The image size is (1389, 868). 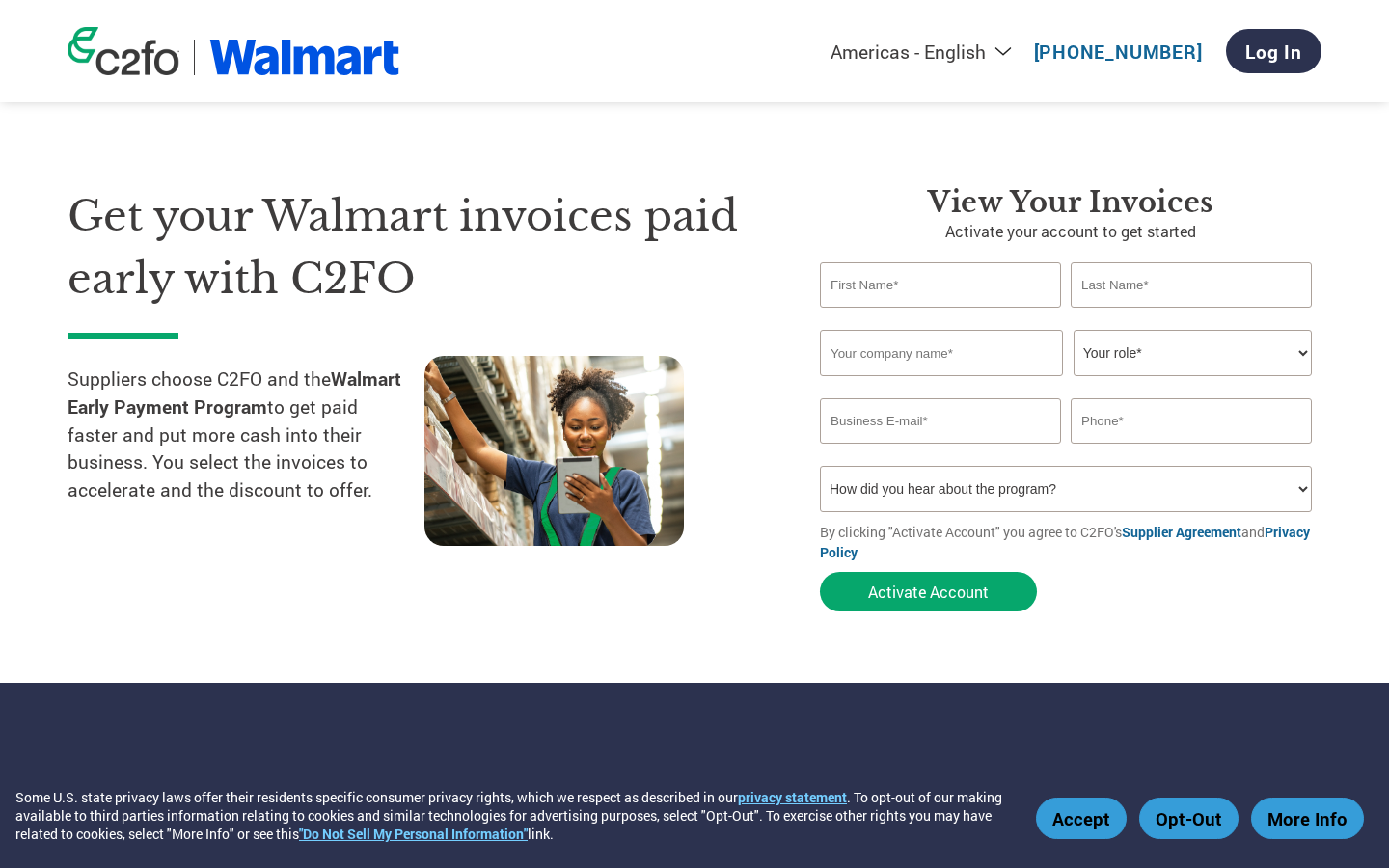 What do you see at coordinates (246, 447) in the screenshot?
I see `p: Suppliers choose C2FO and the to get paid faster and put more cash into their business. You selec...` at bounding box center [246, 447].